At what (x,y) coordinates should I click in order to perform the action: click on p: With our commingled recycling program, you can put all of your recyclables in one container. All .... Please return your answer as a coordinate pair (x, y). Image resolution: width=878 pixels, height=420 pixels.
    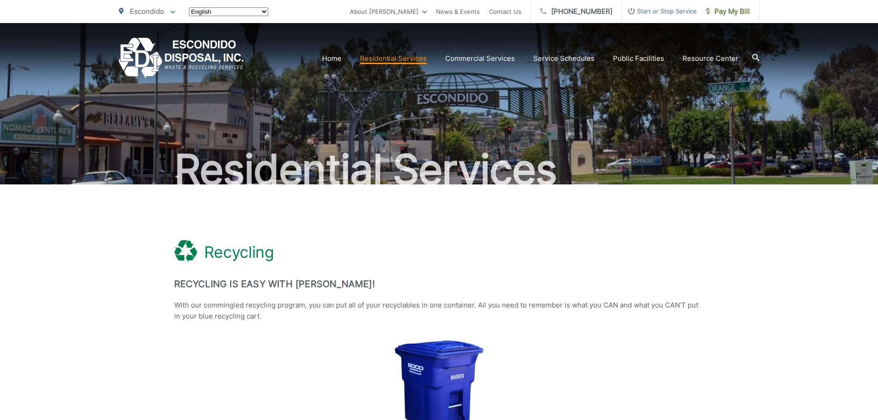
    Looking at the image, I should click on (439, 311).